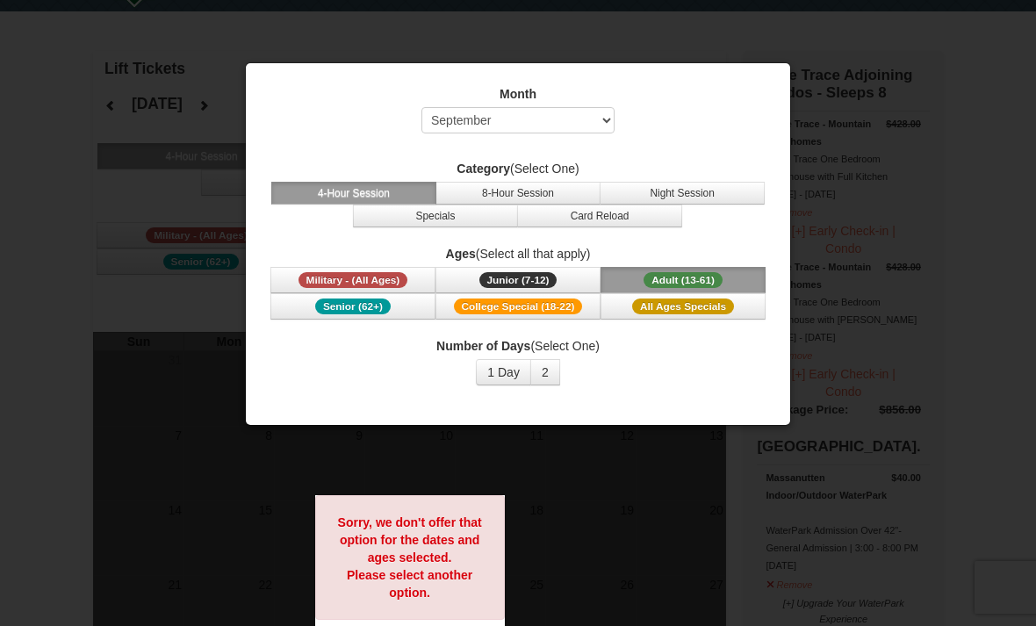 Image resolution: width=1036 pixels, height=626 pixels. Describe the element at coordinates (518, 306) in the screenshot. I see `button: College Special (18-22)` at that location.